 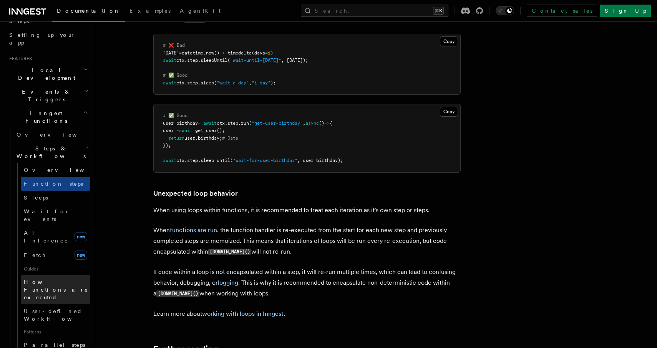 I want to click on span: # ✅ Good, so click(x=175, y=116).